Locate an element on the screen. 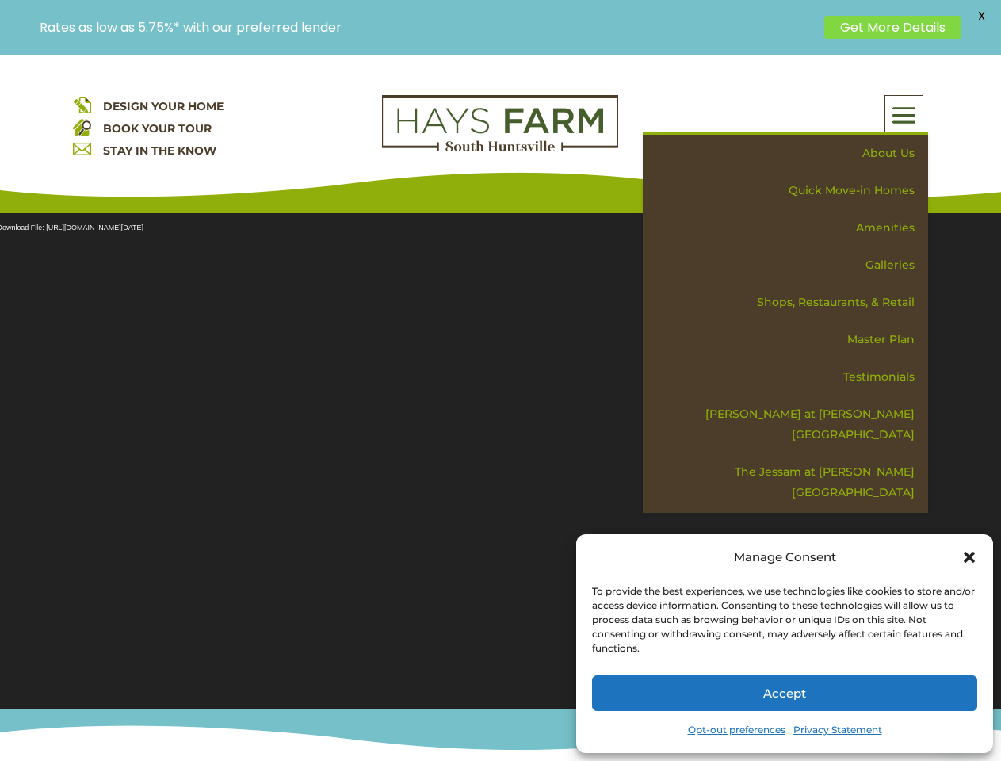  span: DESIGN YOUR HOME is located at coordinates (163, 106).